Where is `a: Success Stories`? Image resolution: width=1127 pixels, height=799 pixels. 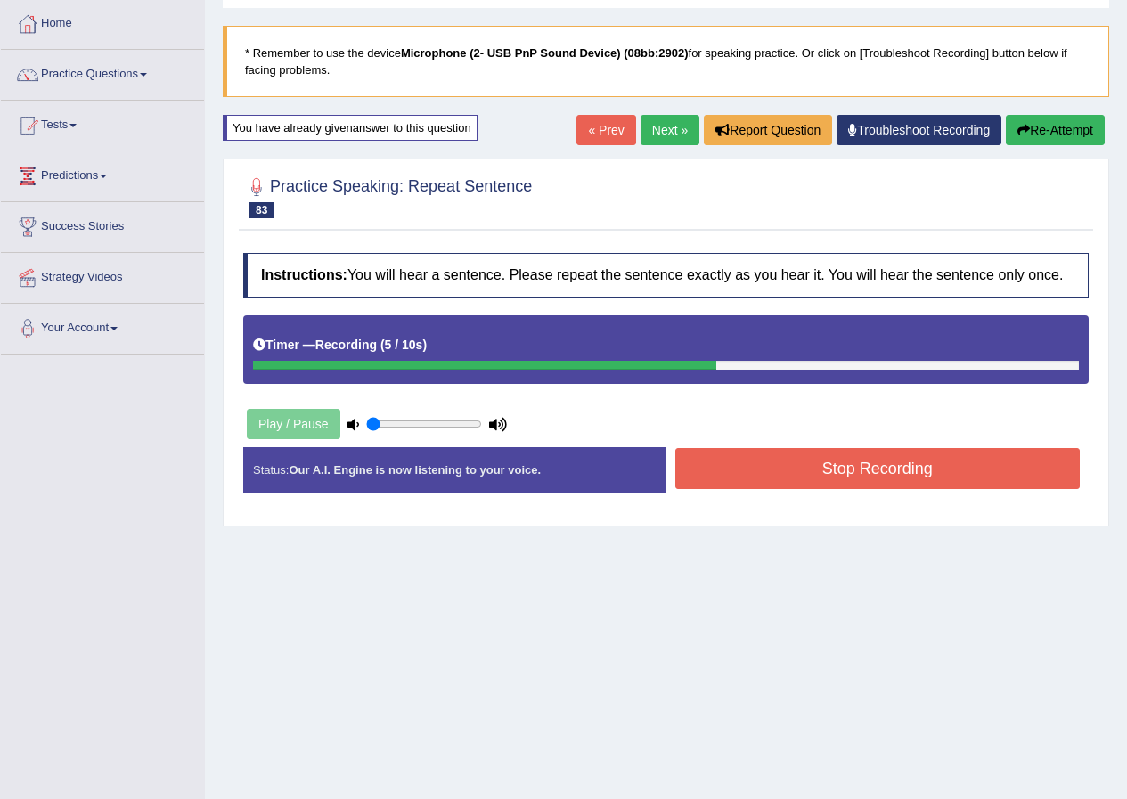
a: Success Stories is located at coordinates (102, 225).